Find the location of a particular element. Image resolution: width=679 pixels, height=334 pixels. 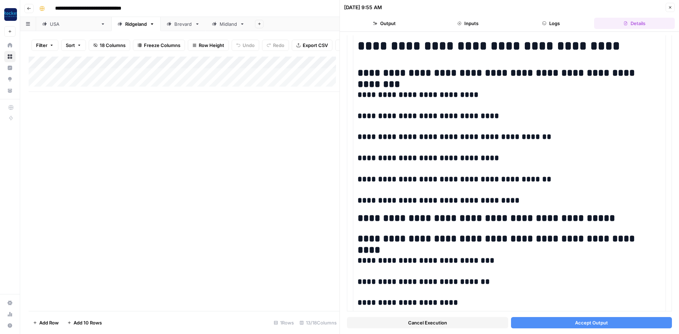

button: Accept Output is located at coordinates (592, 323).